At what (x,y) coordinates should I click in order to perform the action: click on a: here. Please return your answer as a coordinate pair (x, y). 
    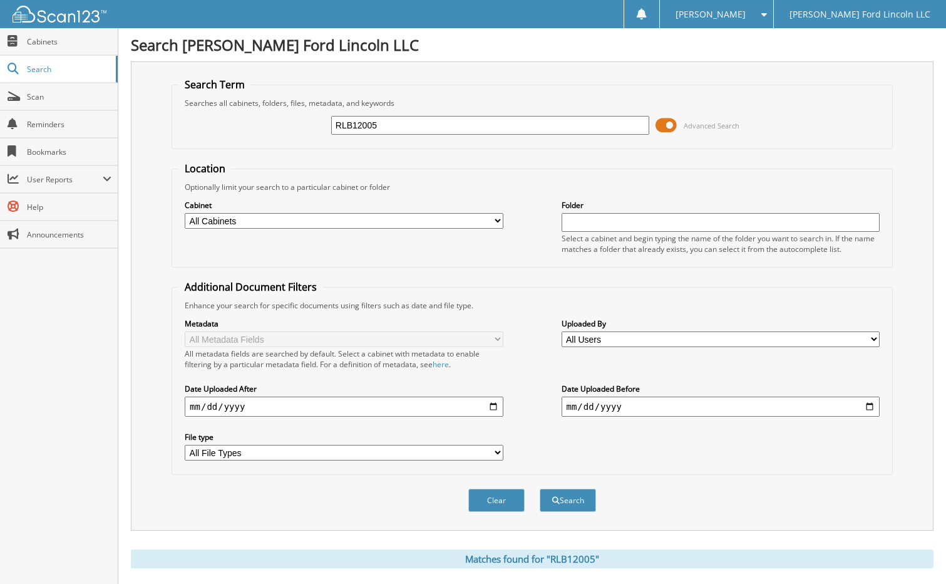
    Looking at the image, I should click on (441, 364).